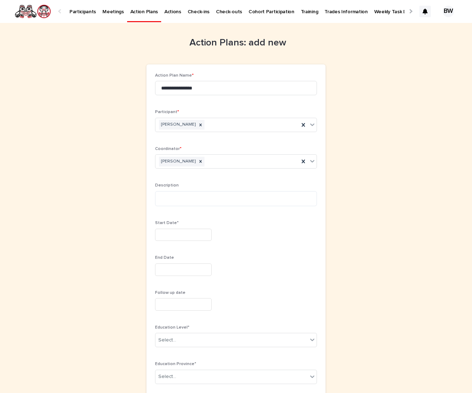 This screenshot has width=472, height=393. Describe the element at coordinates (170, 293) in the screenshot. I see `span: Follow up date` at that location.